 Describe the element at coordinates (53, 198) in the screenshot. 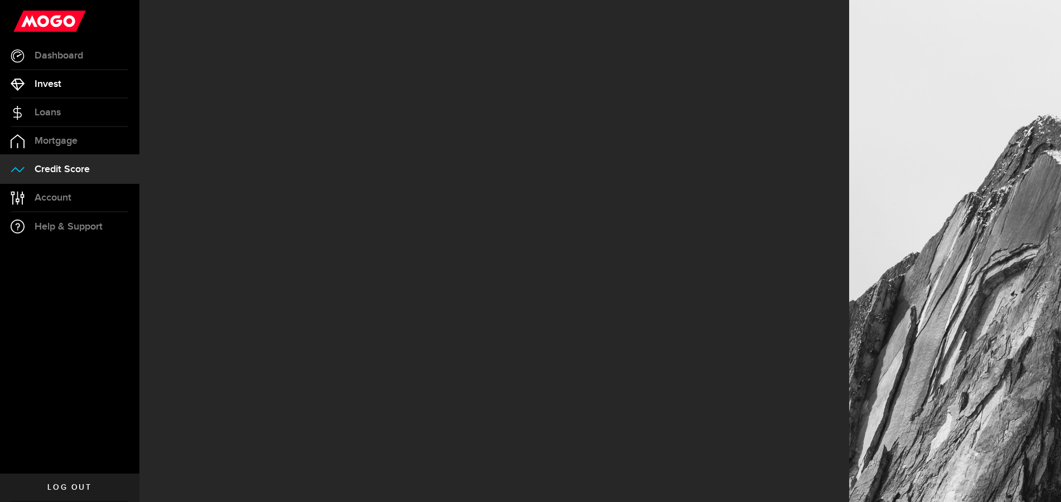

I see `span: Account` at that location.